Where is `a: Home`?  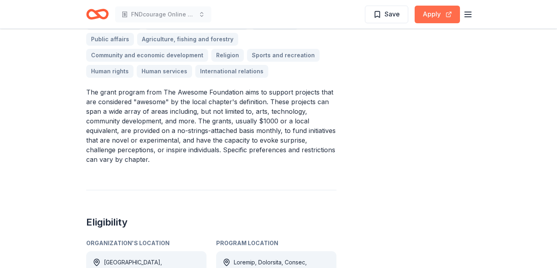
a: Home is located at coordinates (97, 14).